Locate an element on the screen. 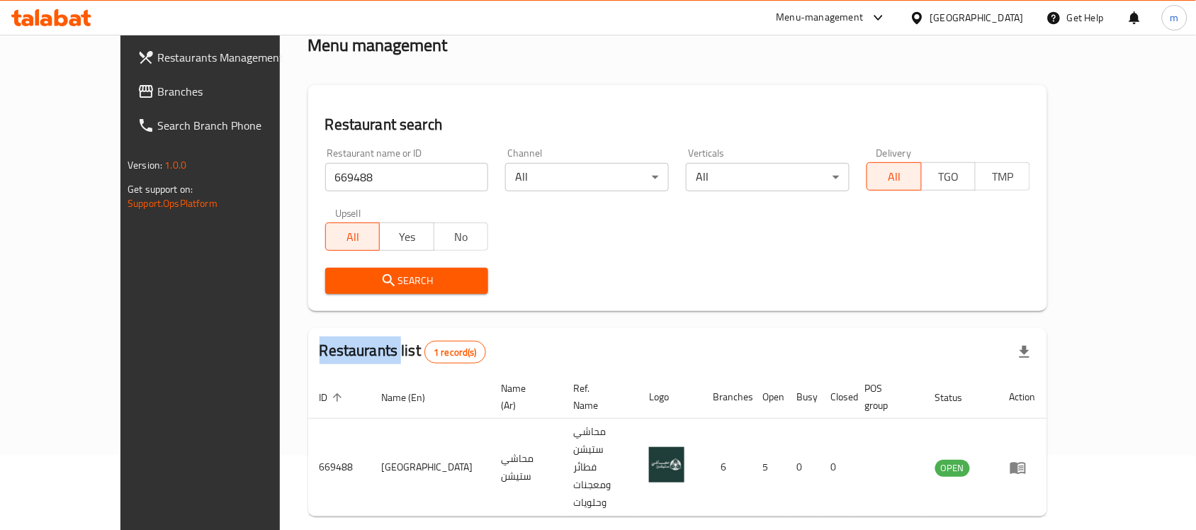 This screenshot has width=1196, height=530. td: محاشي ستيشن فطائر ومعجنات وحلويات is located at coordinates (600, 468).